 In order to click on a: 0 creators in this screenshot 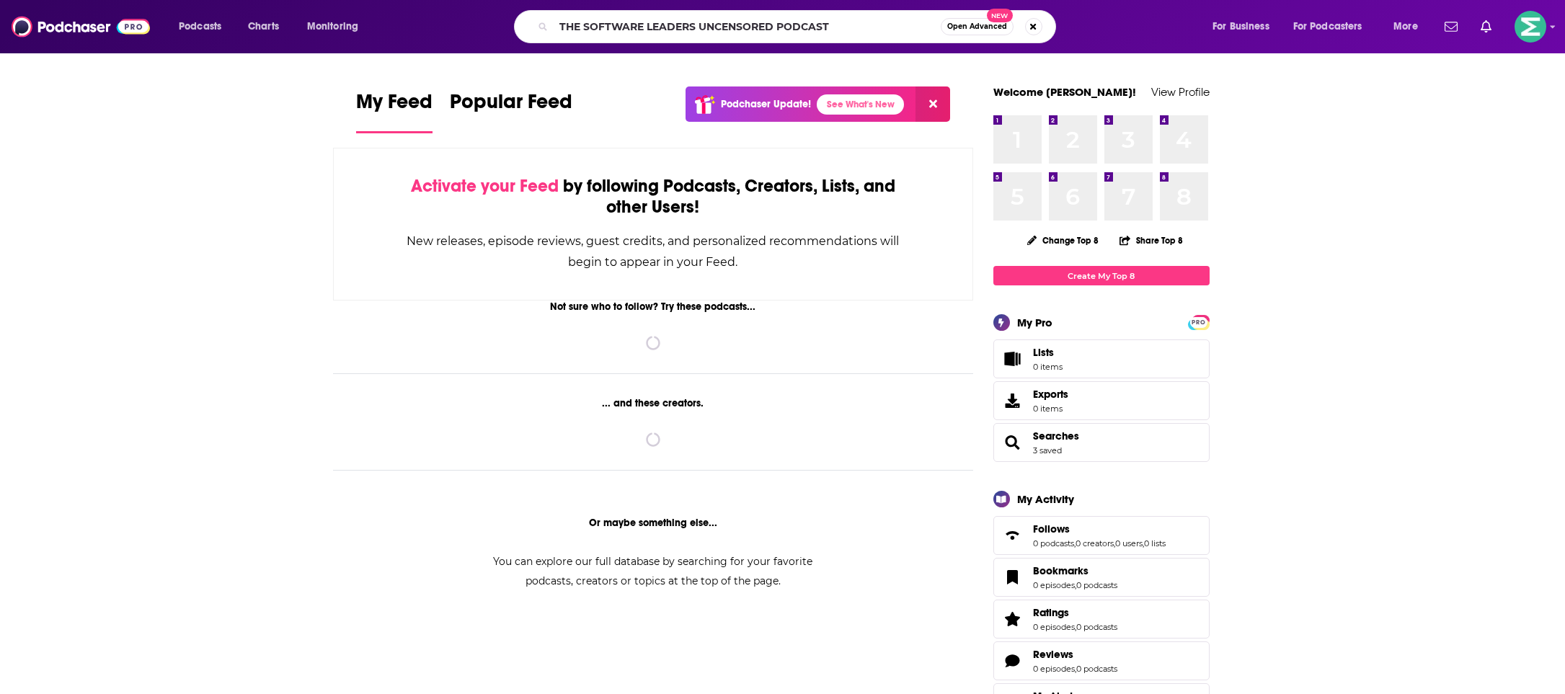, I will do `click(1094, 544)`.